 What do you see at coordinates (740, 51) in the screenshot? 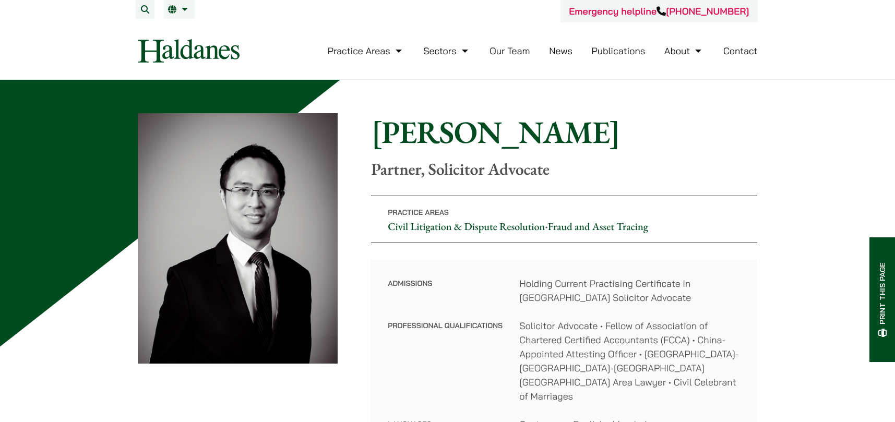
I see `a: Contact` at bounding box center [740, 51].